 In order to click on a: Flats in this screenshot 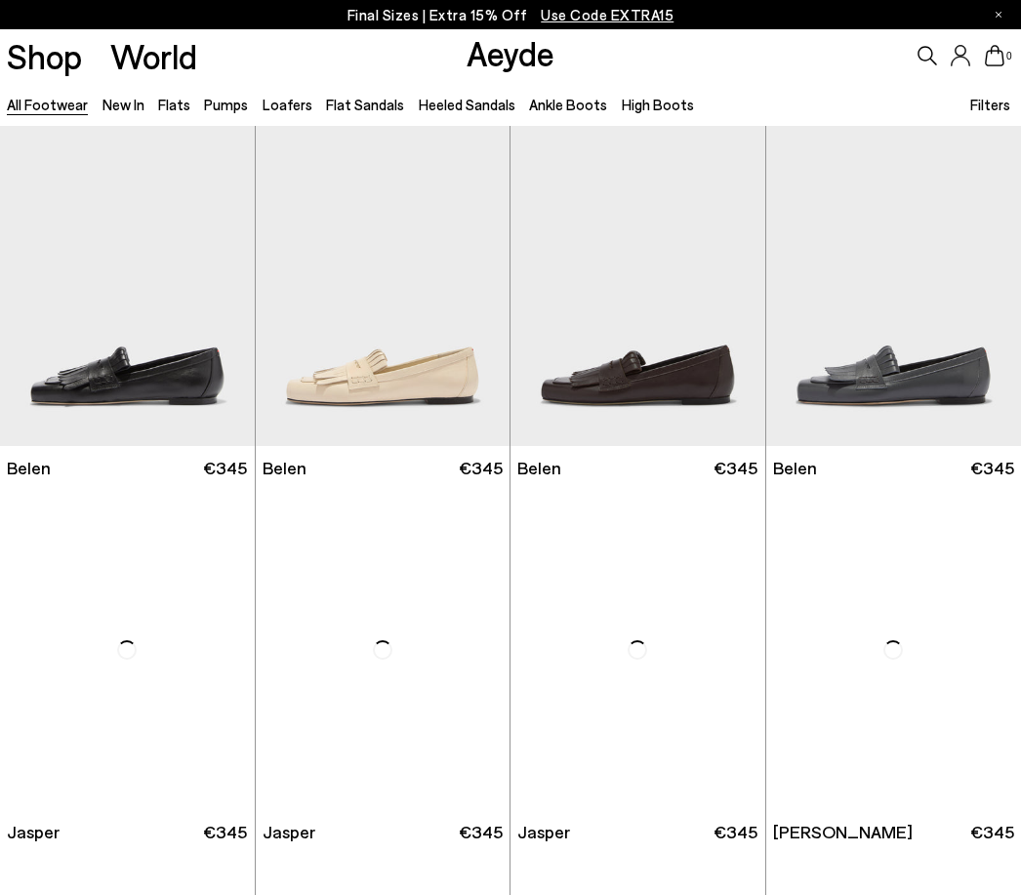, I will do `click(174, 104)`.